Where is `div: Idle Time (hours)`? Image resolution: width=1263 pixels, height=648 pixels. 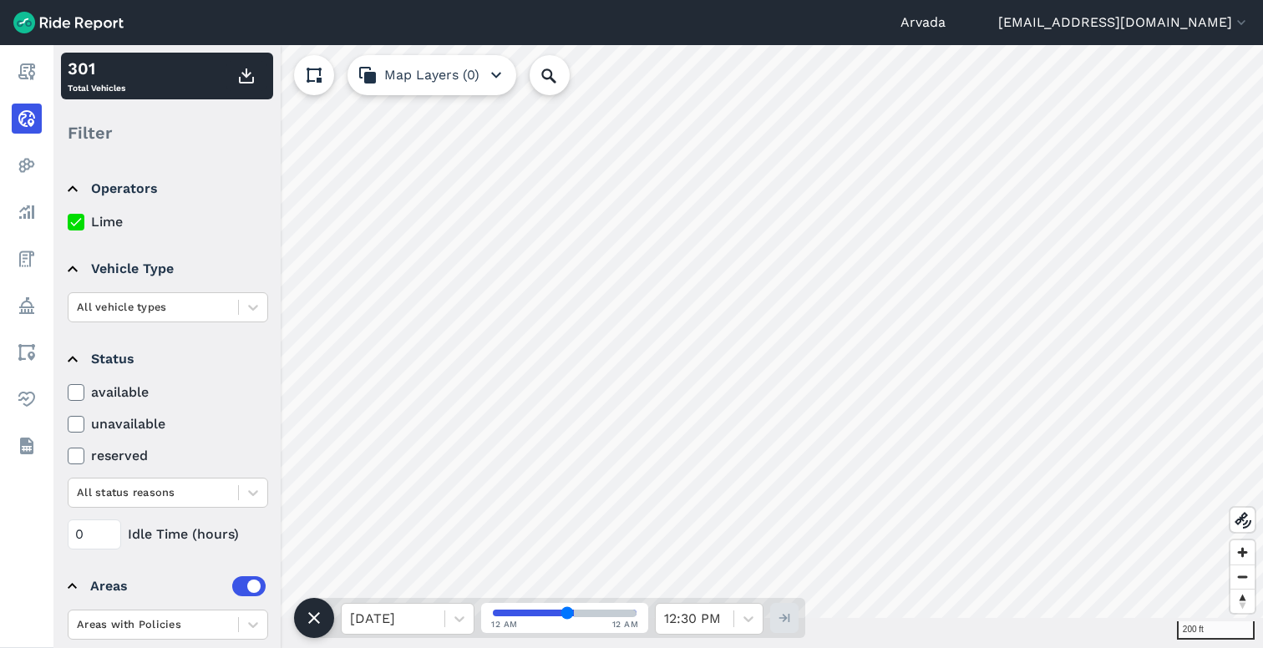
div: Idle Time (hours) is located at coordinates (168, 535).